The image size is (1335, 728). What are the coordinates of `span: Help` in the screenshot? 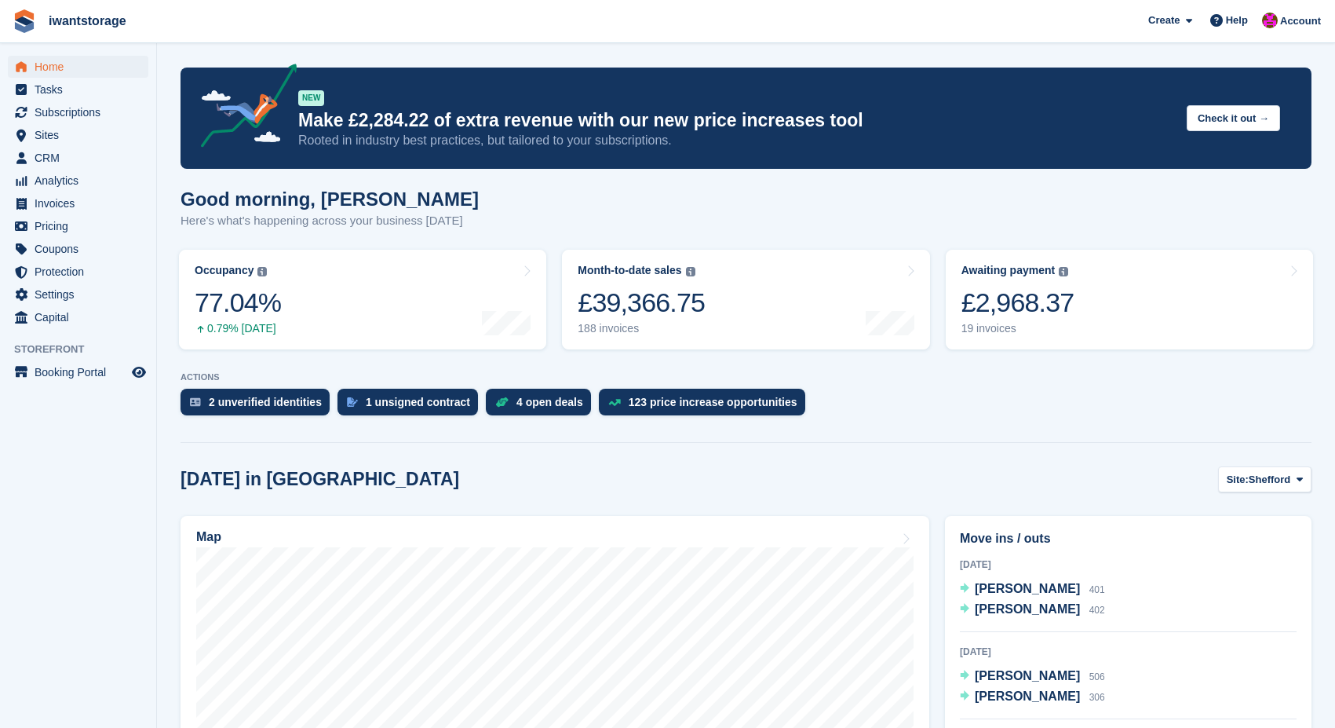 It's located at (1237, 20).